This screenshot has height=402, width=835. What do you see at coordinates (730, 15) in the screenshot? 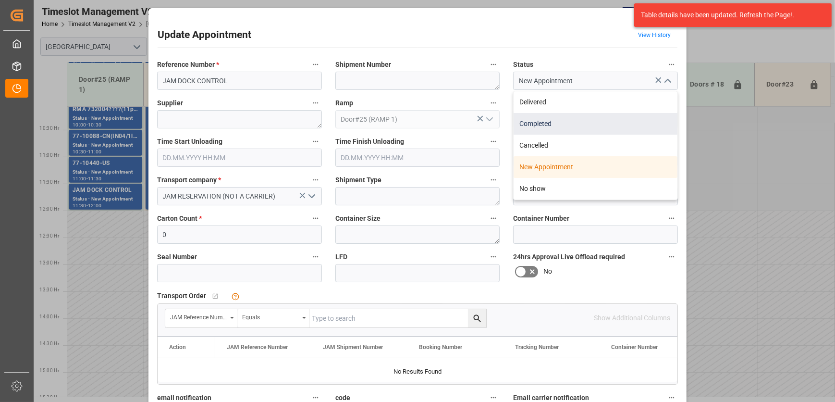
I see `div: Table details have been updated. Refresh the Page!.` at bounding box center [730, 15].